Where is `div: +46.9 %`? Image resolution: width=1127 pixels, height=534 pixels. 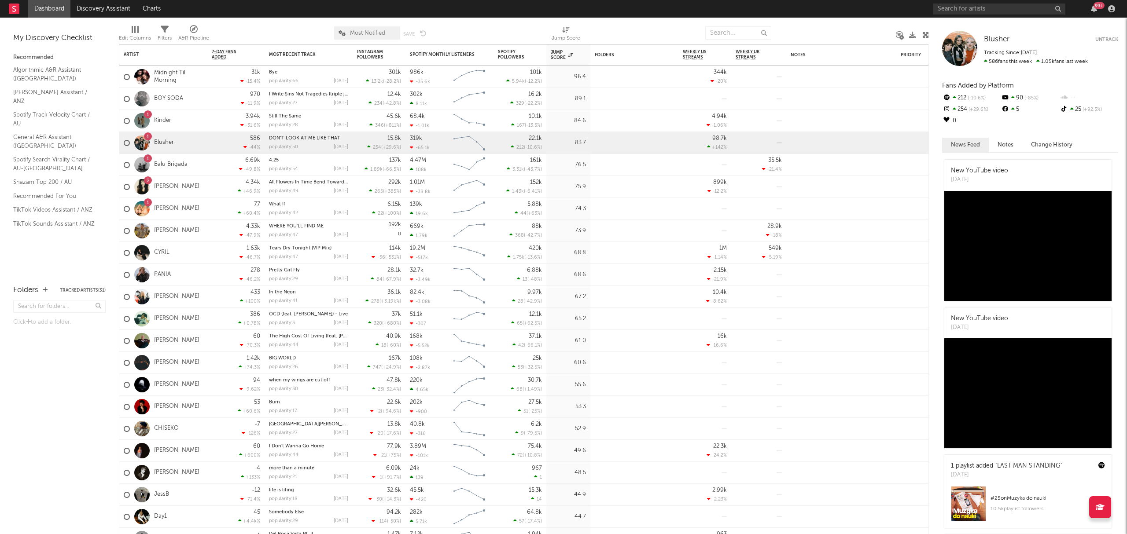 div: +46.9 % is located at coordinates (249, 191).